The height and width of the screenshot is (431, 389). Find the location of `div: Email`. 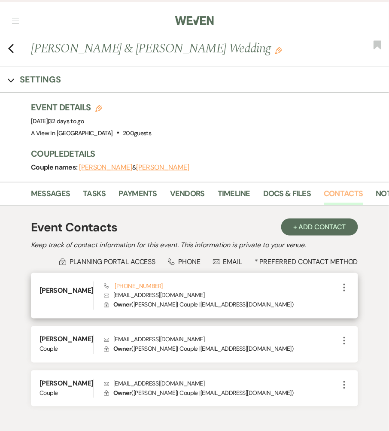

div: Email is located at coordinates (227, 261).